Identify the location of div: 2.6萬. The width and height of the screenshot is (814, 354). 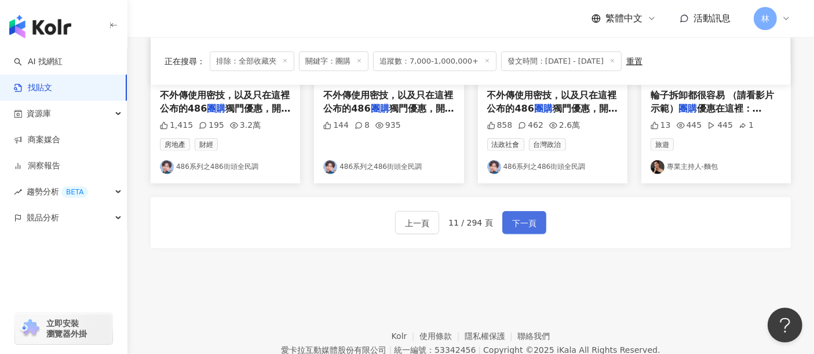
(564, 126).